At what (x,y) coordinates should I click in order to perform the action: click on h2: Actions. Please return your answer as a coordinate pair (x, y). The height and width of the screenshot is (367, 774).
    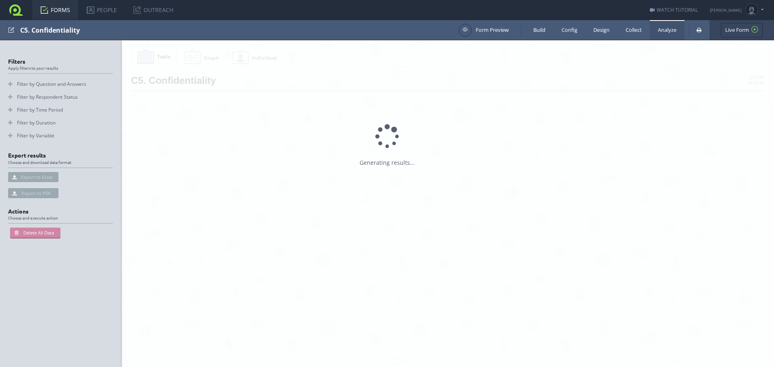
    Looking at the image, I should click on (64, 216).